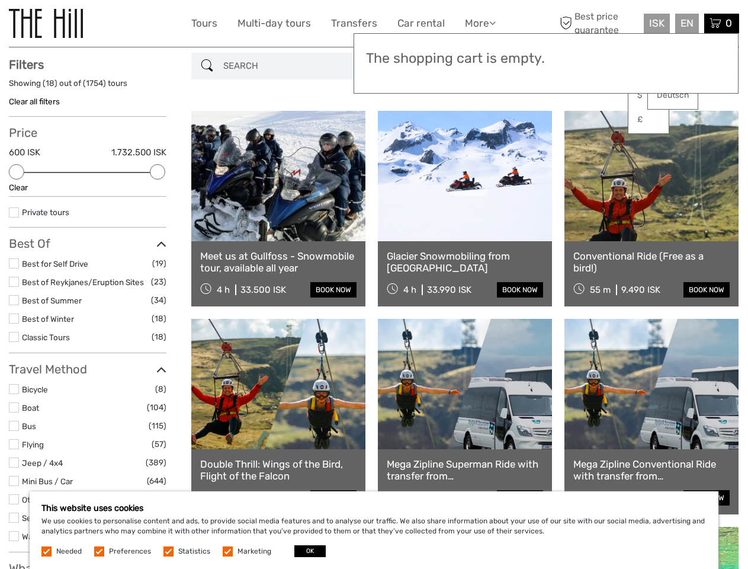  What do you see at coordinates (156, 480) in the screenshot?
I see `span: (644)` at bounding box center [156, 480].